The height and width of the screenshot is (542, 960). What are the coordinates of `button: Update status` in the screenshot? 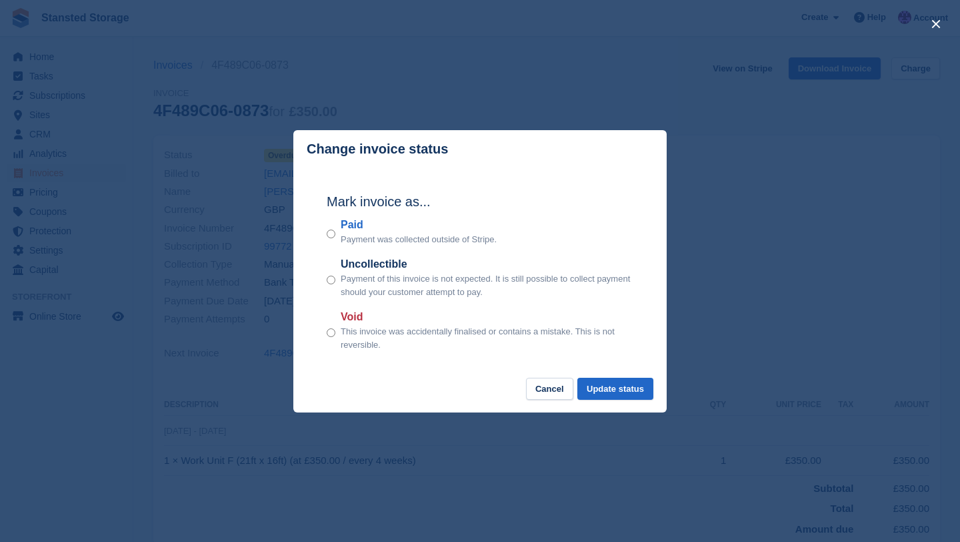 It's located at (616, 388).